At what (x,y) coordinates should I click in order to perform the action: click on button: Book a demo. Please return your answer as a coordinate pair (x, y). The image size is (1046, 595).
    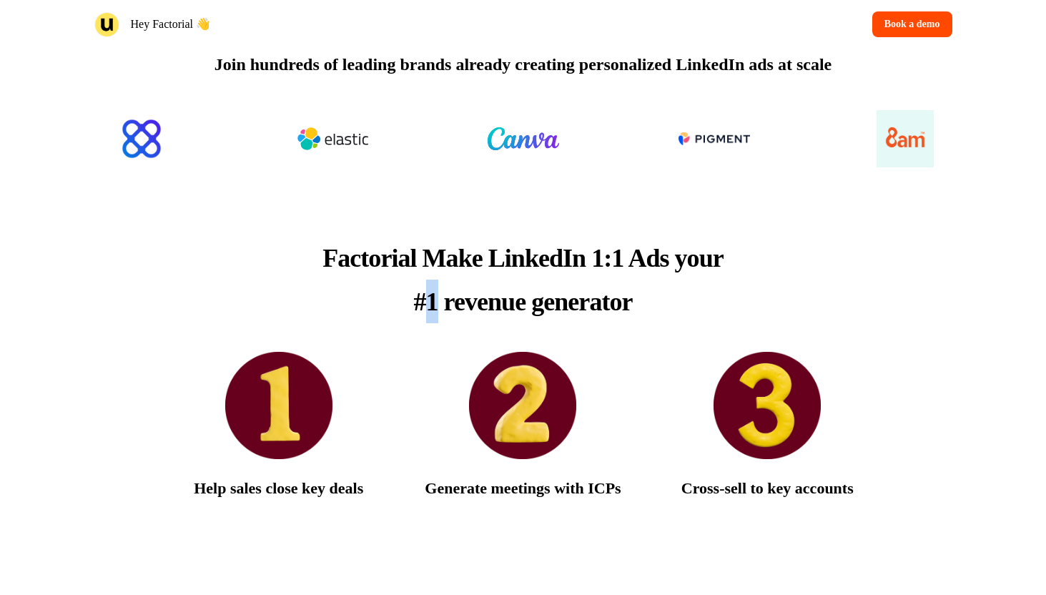
    Looking at the image, I should click on (913, 24).